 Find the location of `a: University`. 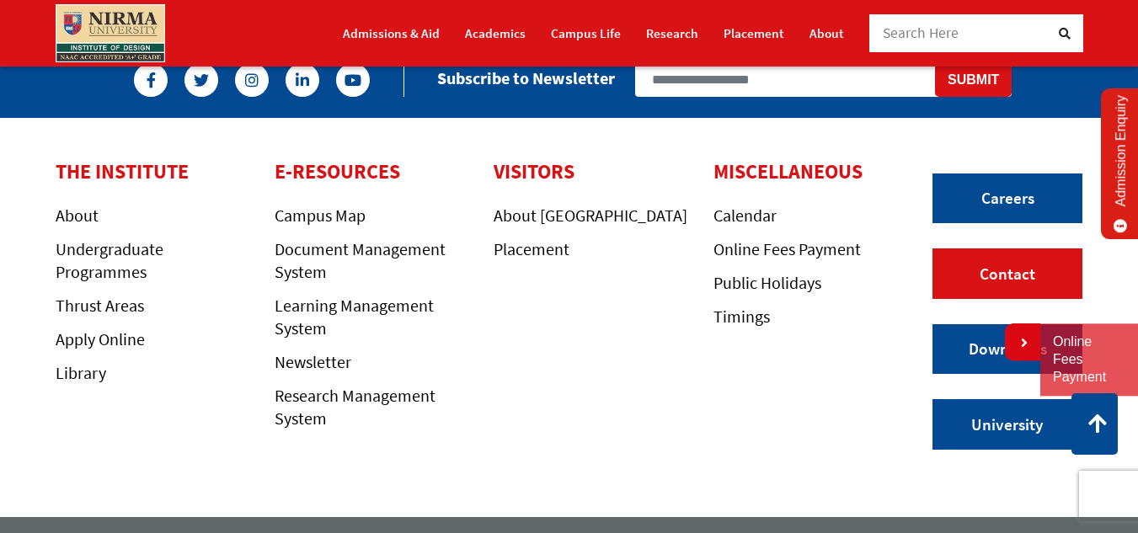

a: University is located at coordinates (1008, 425).